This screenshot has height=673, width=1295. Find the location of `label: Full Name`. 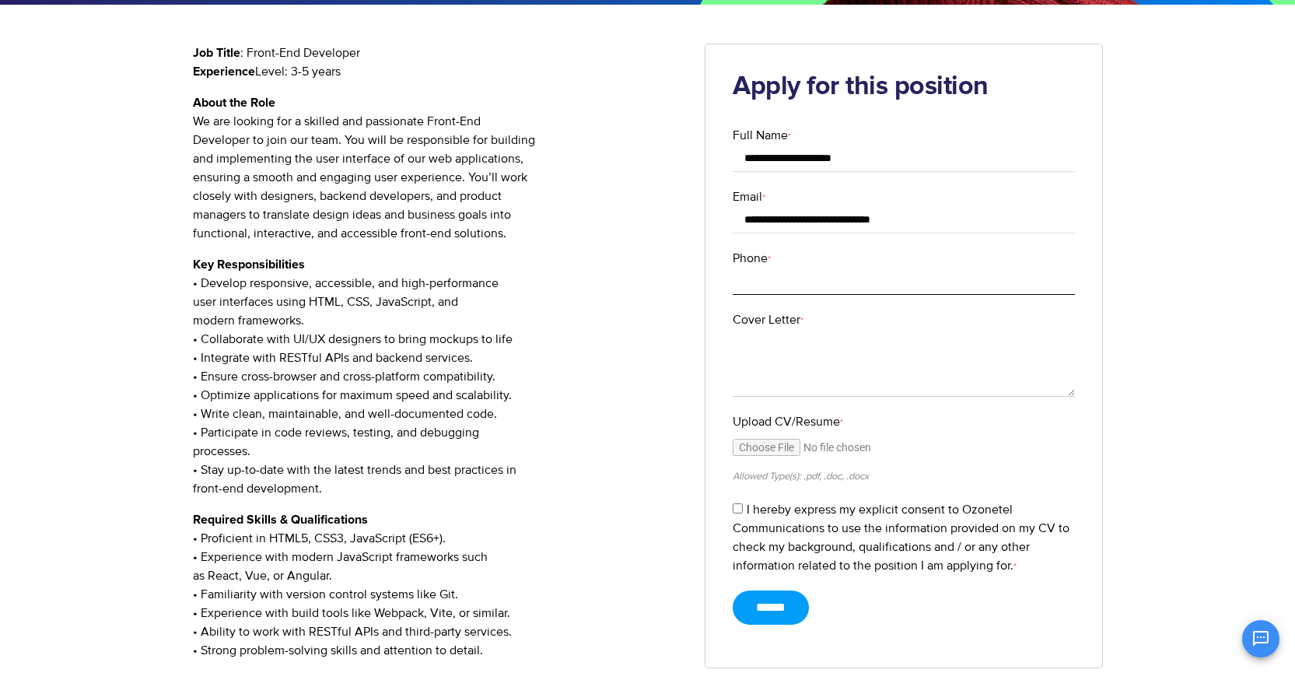

label: Full Name is located at coordinates (904, 135).